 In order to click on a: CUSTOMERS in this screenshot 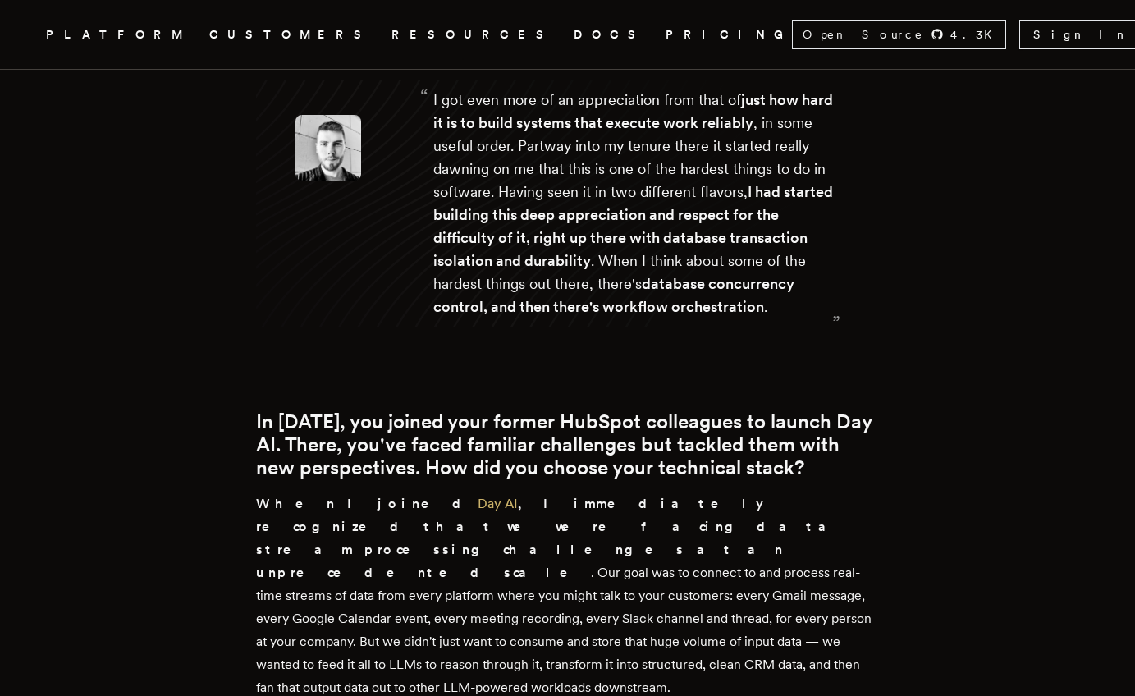, I will do `click(290, 34)`.